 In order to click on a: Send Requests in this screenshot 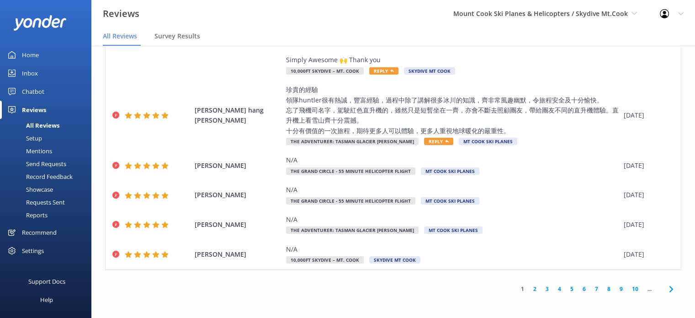, I will do `click(48, 164)`.